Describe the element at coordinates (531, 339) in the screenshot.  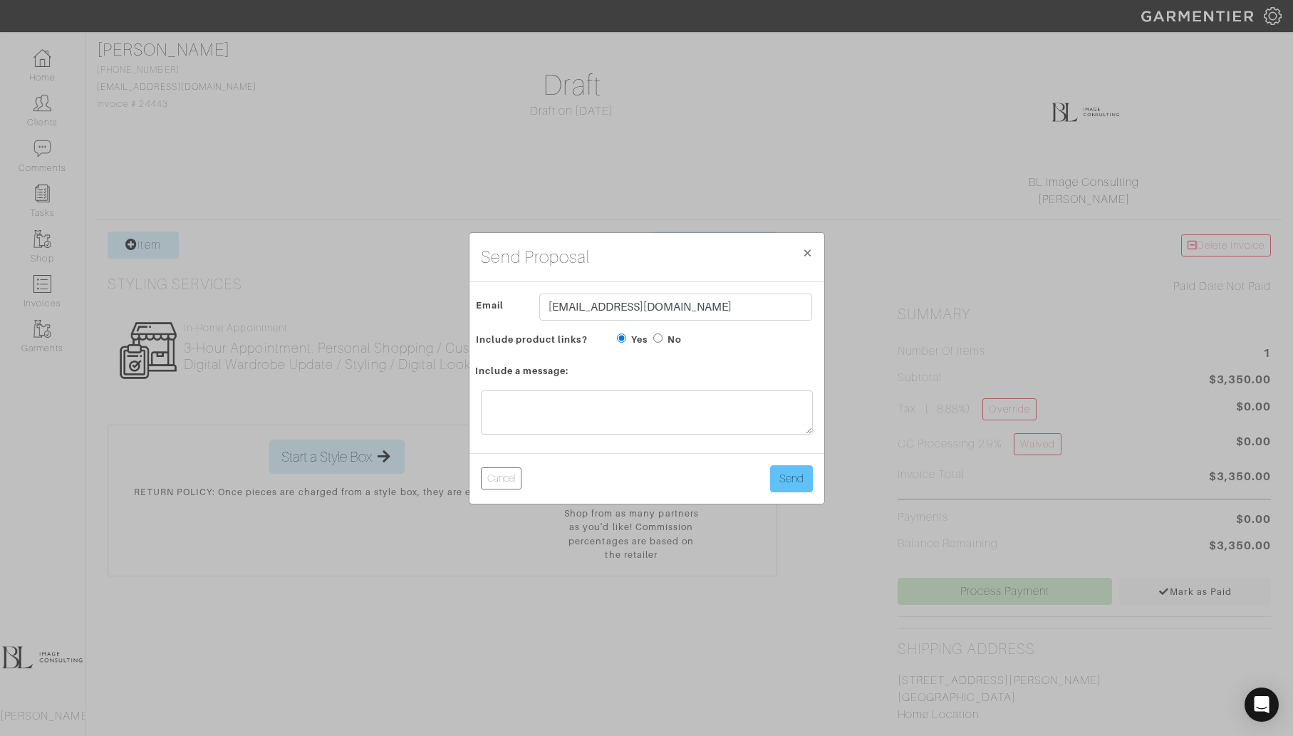
I see `span: Include product links?` at that location.